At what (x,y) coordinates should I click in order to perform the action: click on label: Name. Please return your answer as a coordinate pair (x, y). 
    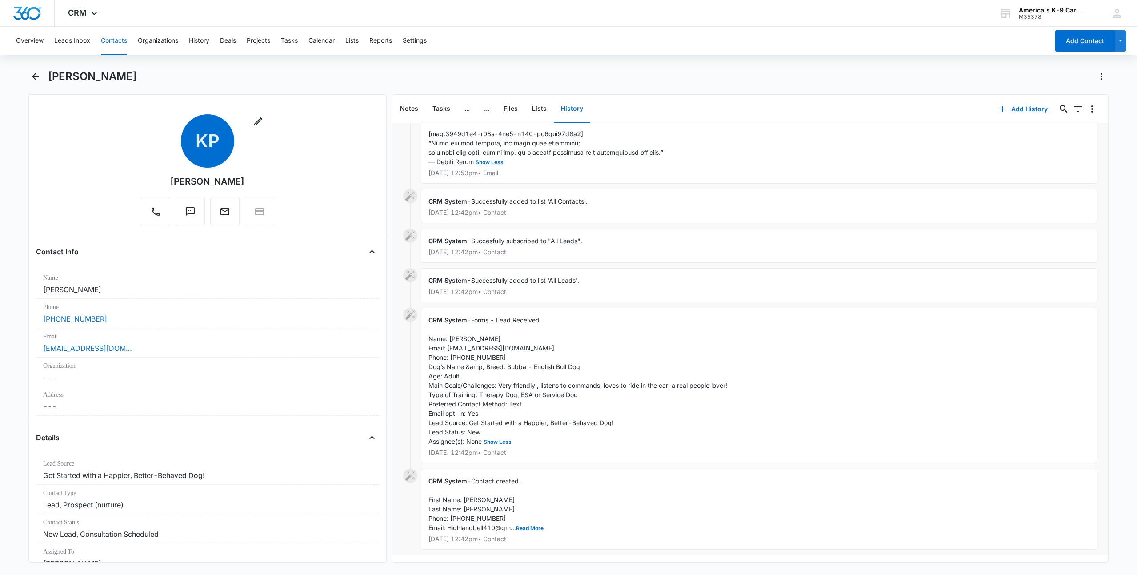
    Looking at the image, I should click on (208, 277).